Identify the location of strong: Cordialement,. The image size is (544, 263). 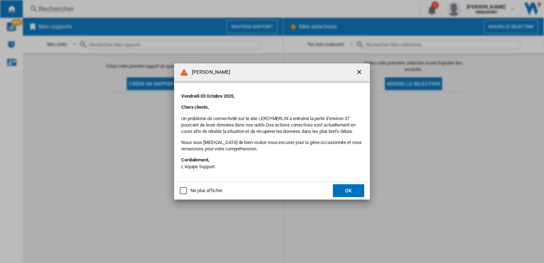
(195, 159).